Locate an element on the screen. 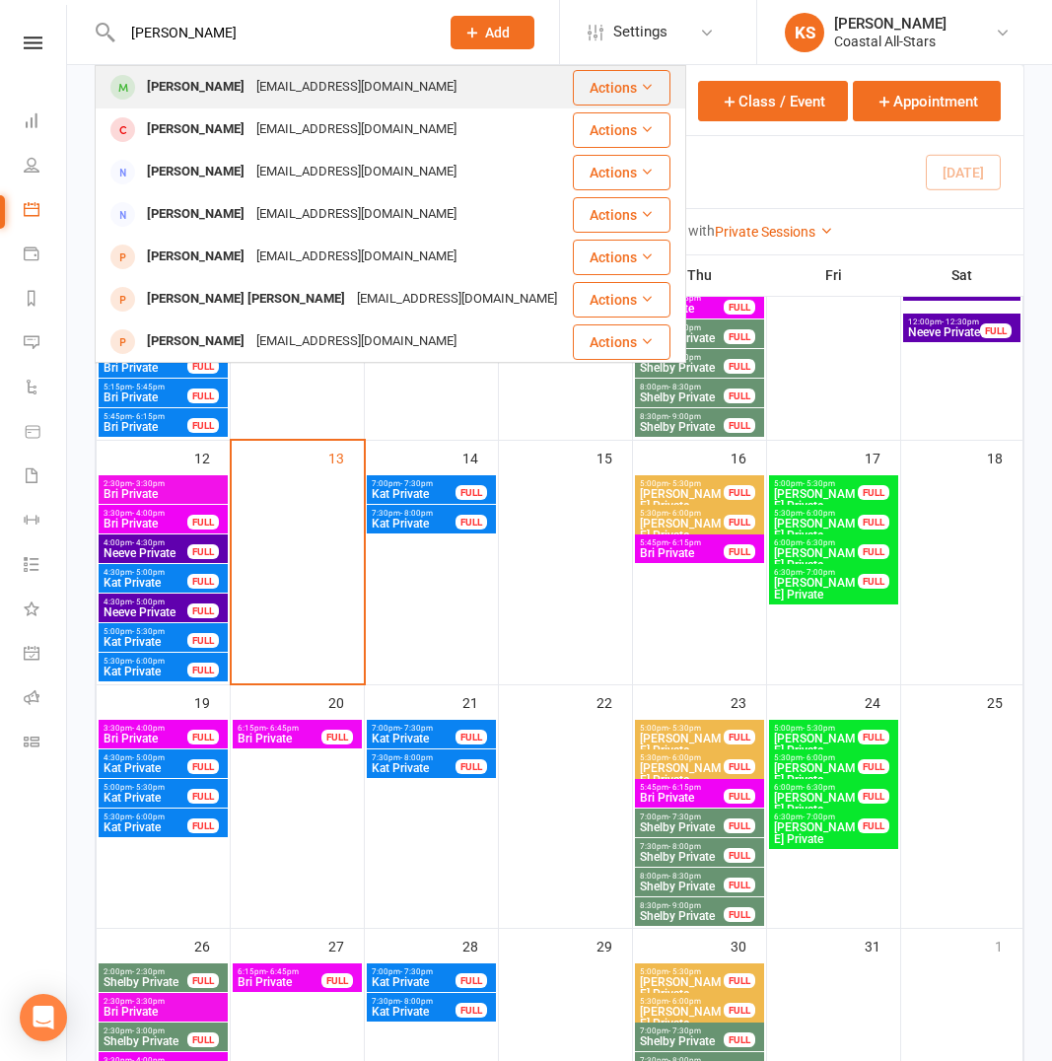 This screenshot has height=1061, width=1052. span: - 8:30pm is located at coordinates (684, 876).